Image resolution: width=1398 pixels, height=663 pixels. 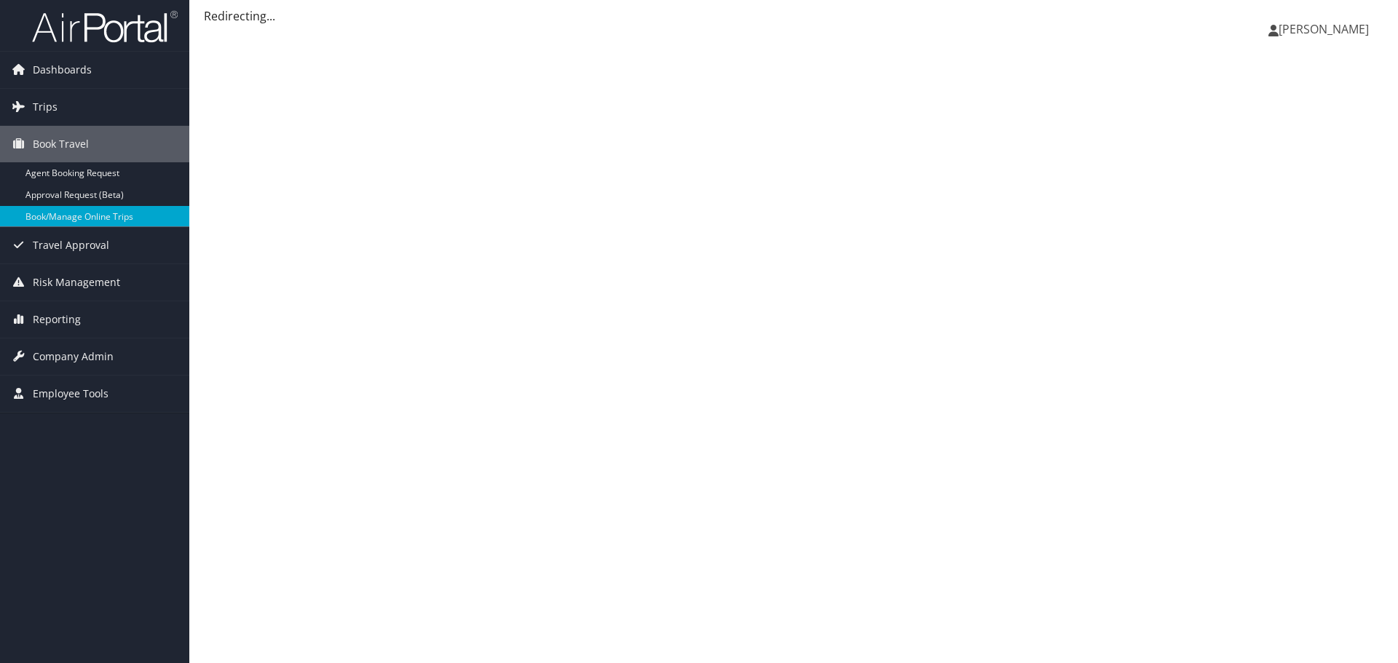 I want to click on span: Book Travel, so click(x=60, y=144).